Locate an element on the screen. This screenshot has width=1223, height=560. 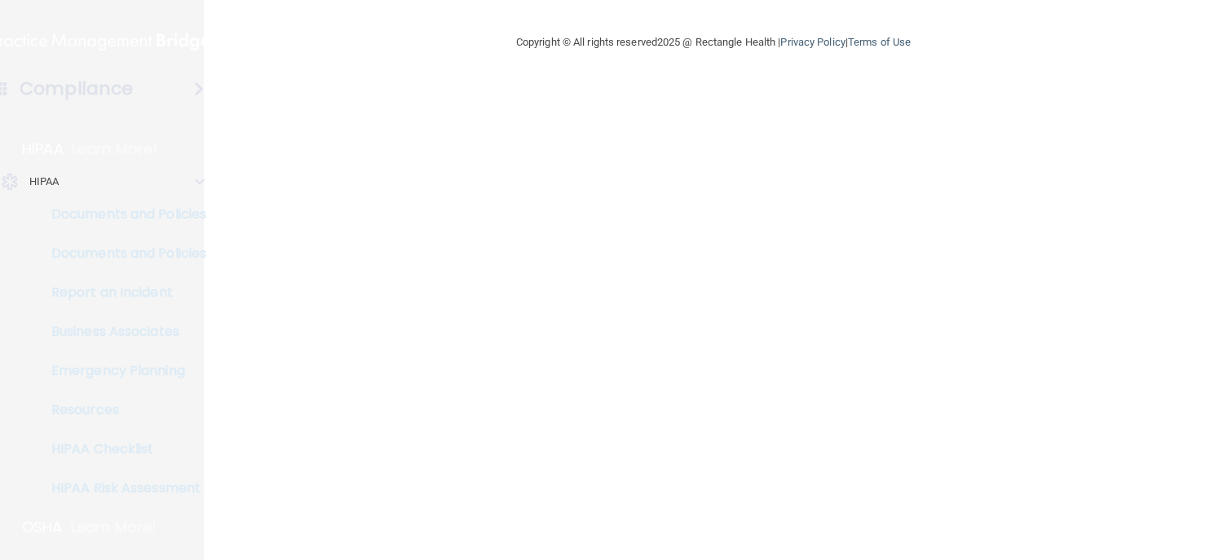
a: Privacy Policy is located at coordinates (812, 42).